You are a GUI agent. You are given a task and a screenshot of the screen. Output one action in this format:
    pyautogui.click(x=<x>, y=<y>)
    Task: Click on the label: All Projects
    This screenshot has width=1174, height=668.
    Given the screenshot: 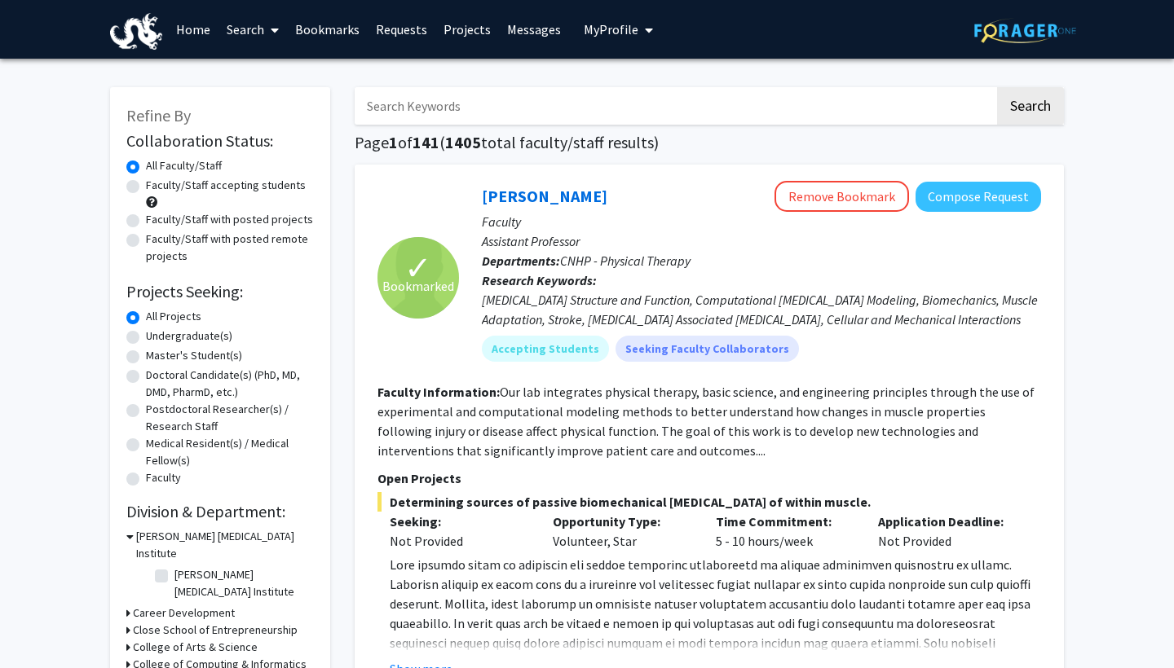 What is the action you would take?
    pyautogui.click(x=174, y=316)
    